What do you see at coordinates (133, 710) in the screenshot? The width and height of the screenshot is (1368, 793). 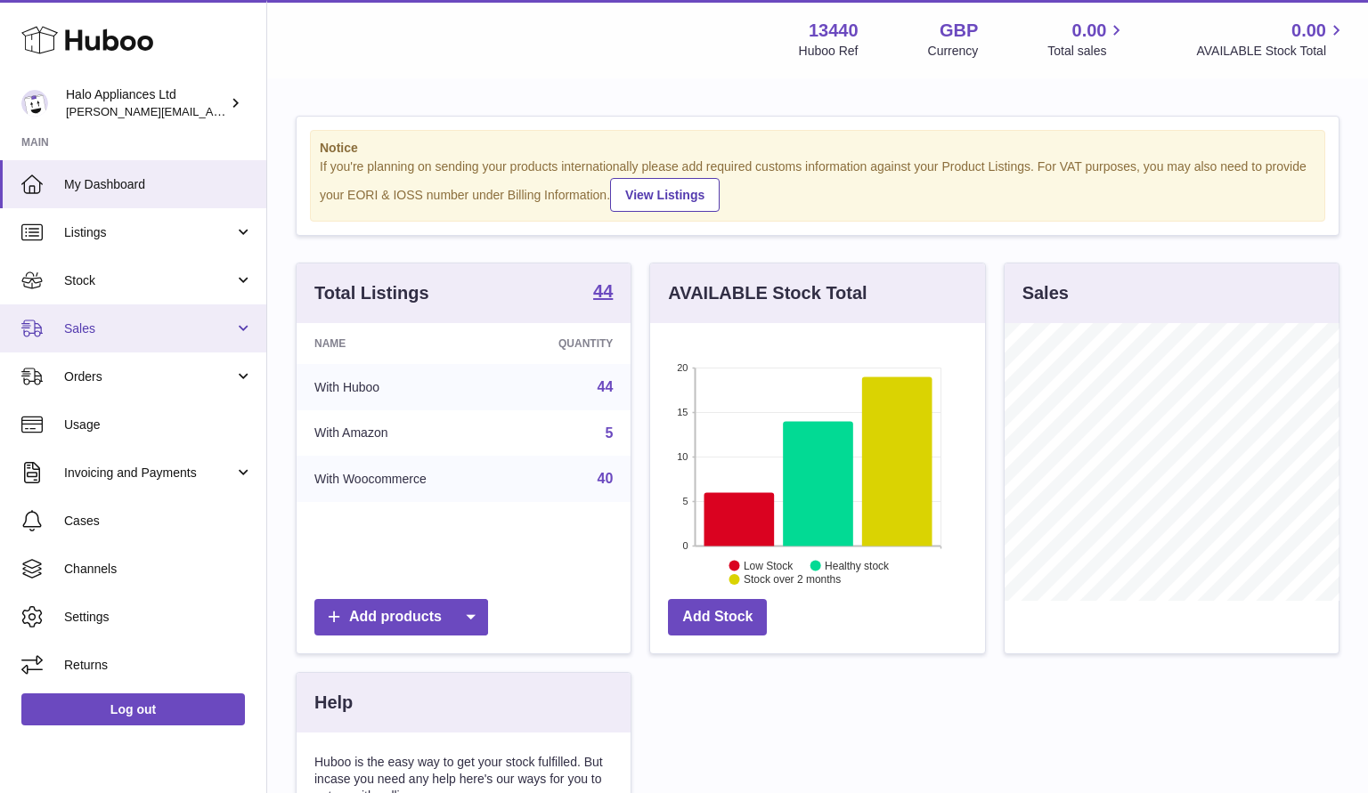 I see `a: Log out` at bounding box center [133, 710].